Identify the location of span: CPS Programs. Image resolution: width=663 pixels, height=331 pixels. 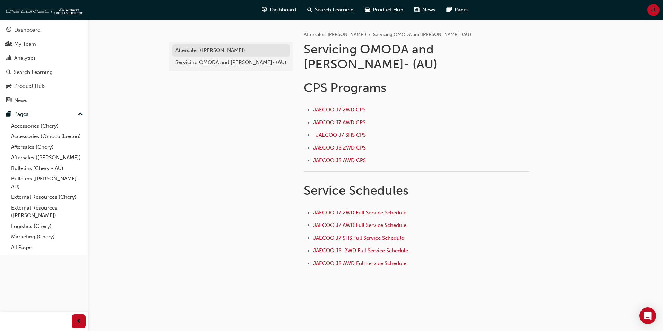
(345, 87).